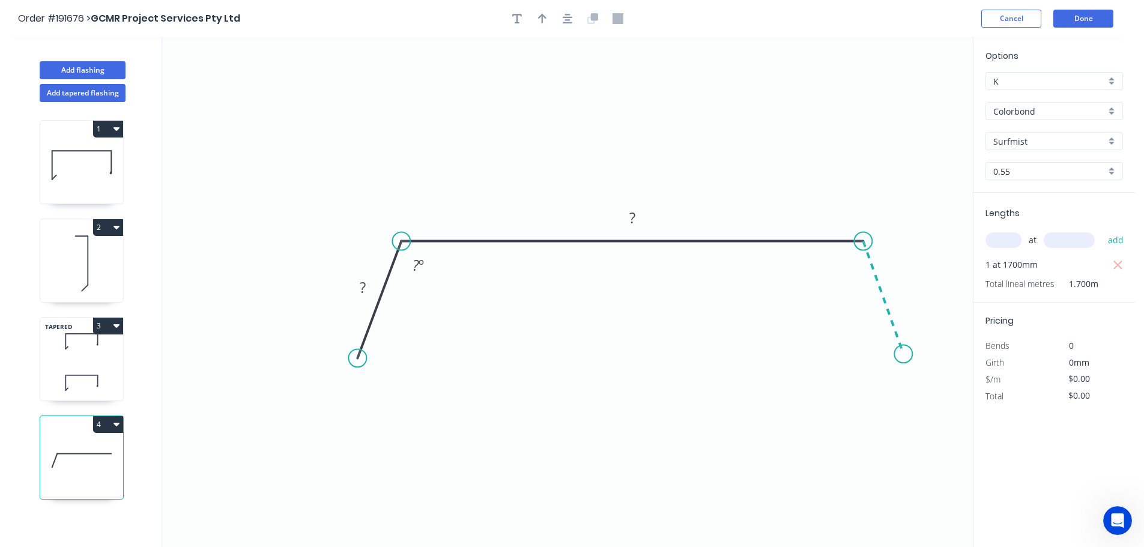  I want to click on span: Girth, so click(994, 362).